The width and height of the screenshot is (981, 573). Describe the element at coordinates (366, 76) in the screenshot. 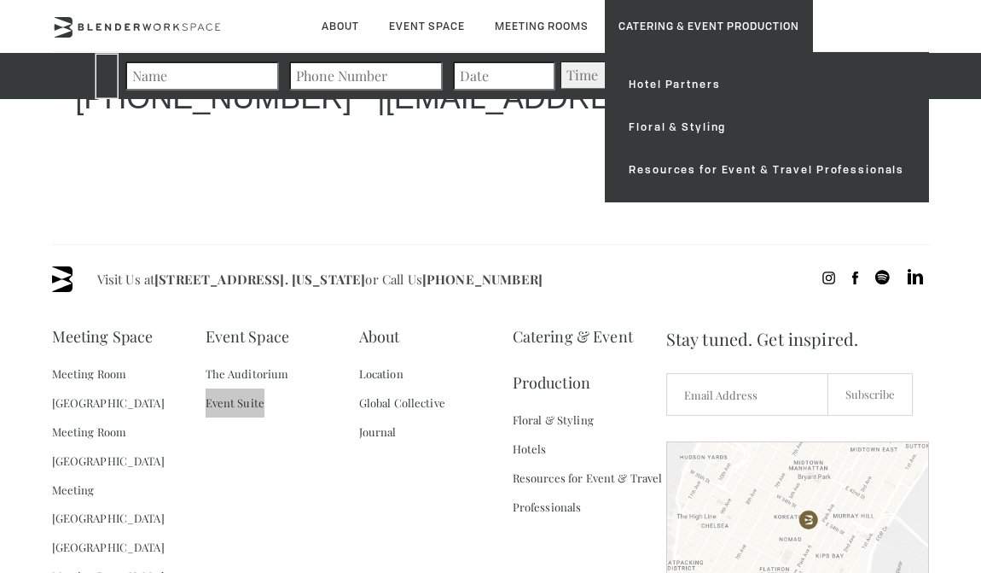

I see `input: Phone Number` at that location.